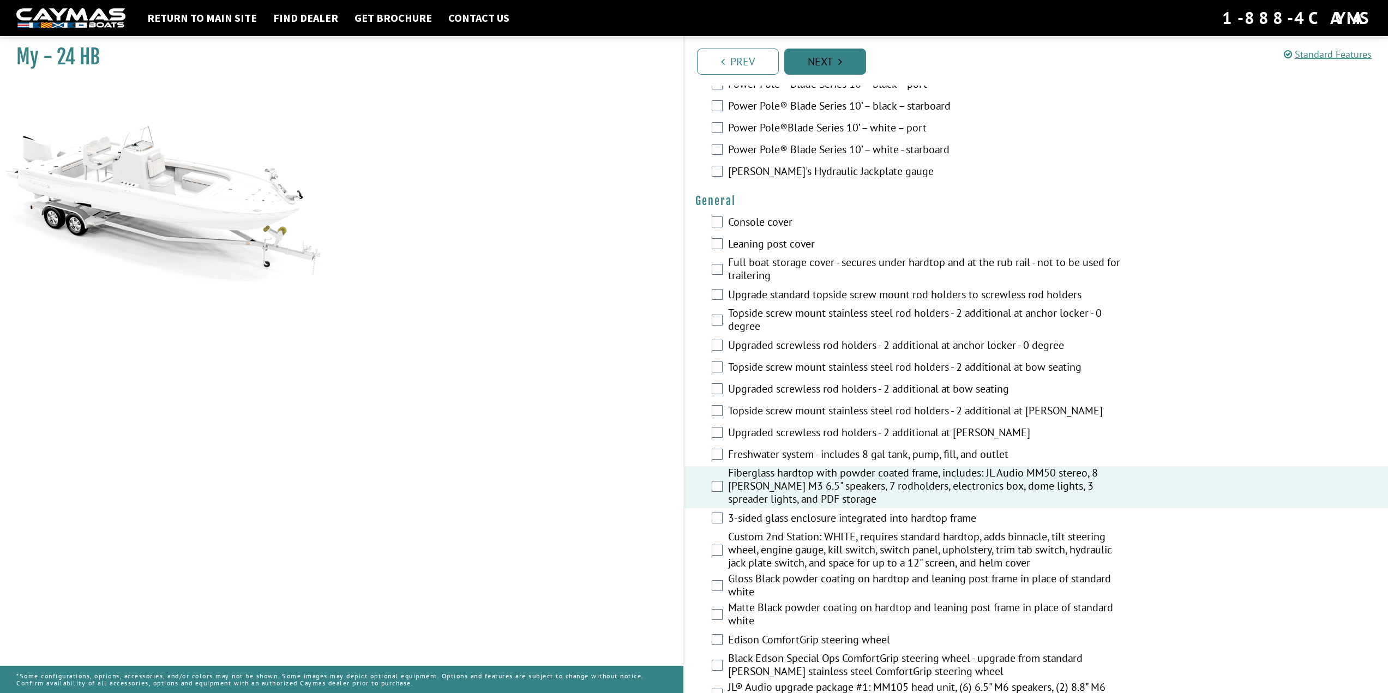 This screenshot has height=693, width=1388. What do you see at coordinates (926, 519) in the screenshot?
I see `label: 3-sided glass enclosure integrated into hardtop frame` at bounding box center [926, 519].